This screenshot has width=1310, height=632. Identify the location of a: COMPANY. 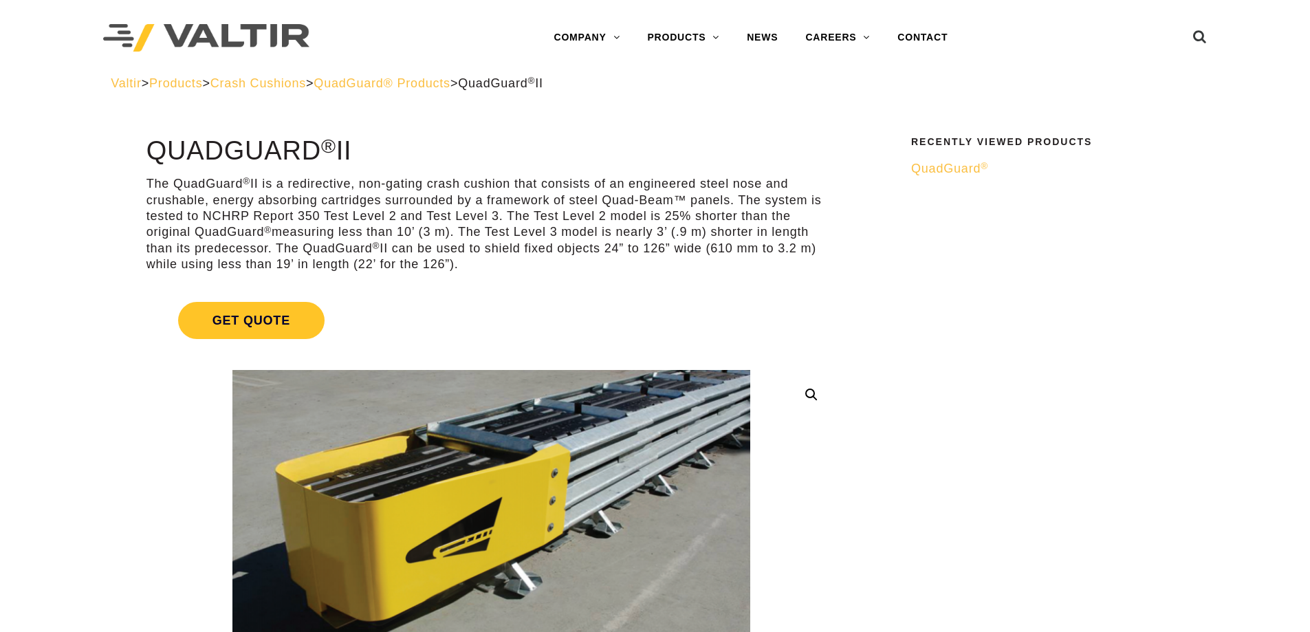
(586, 38).